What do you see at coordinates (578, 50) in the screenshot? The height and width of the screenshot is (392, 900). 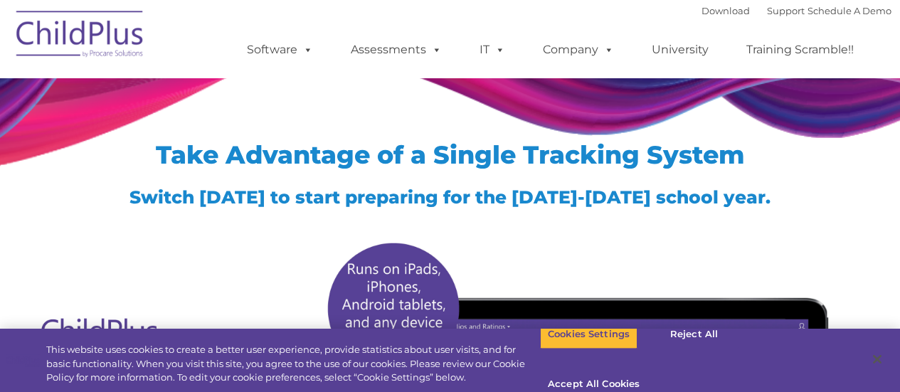 I see `a: Company` at bounding box center [578, 50].